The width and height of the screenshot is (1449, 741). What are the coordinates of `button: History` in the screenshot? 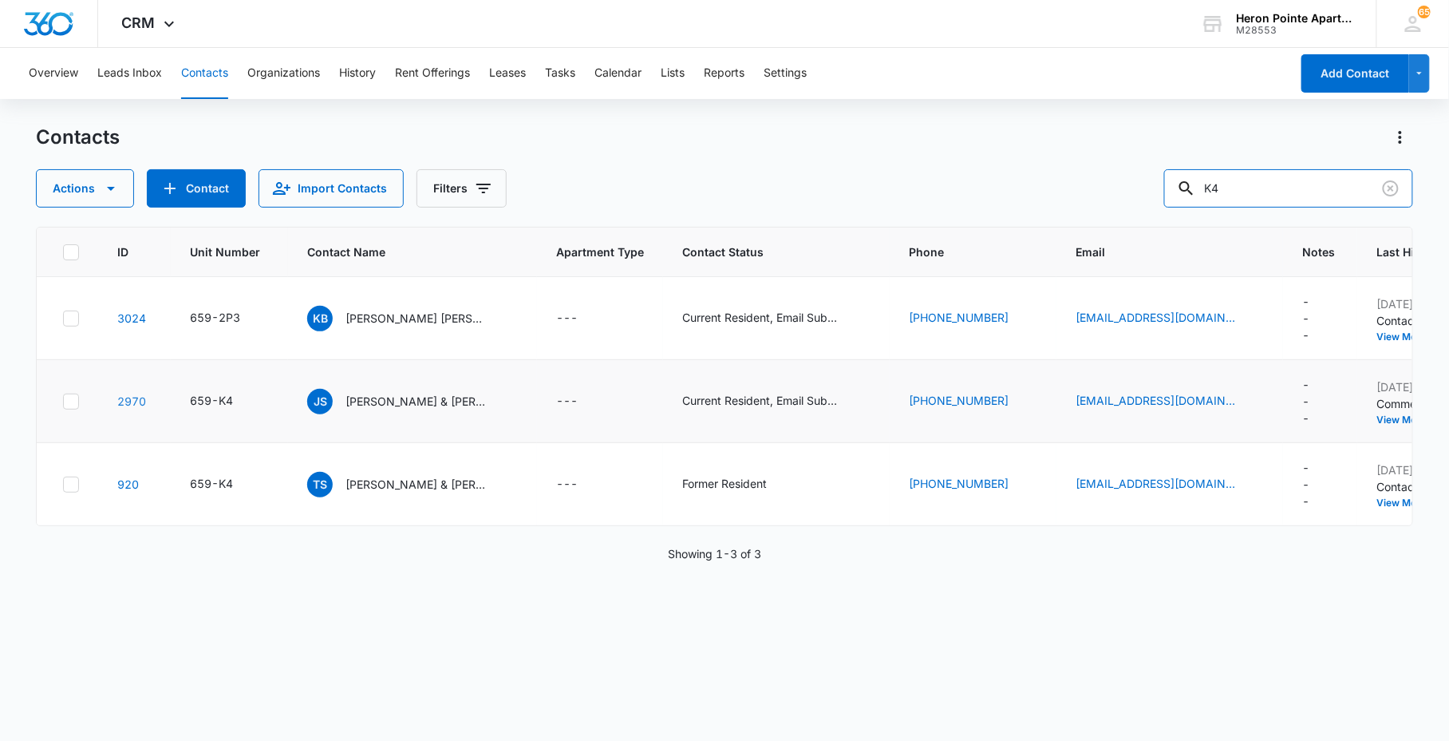 It's located at (358, 73).